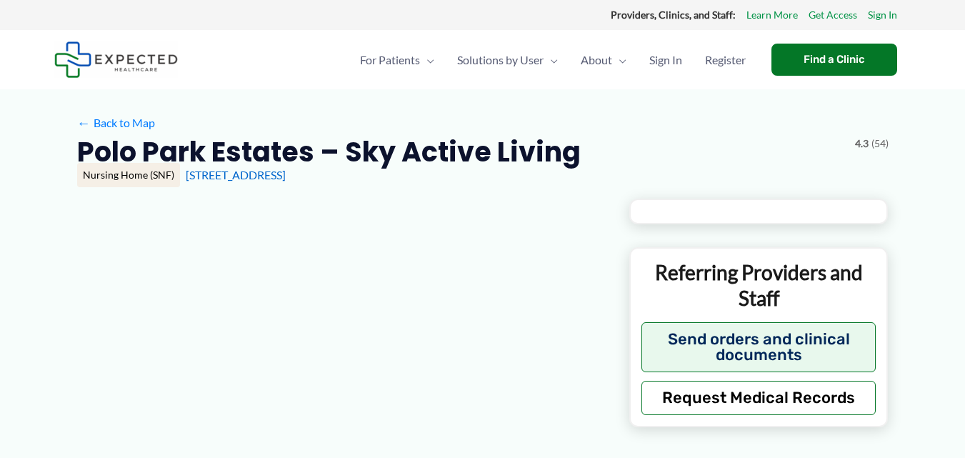 The height and width of the screenshot is (458, 965). Describe the element at coordinates (553, 60) in the screenshot. I see `nav: Primary Site Navigation` at that location.